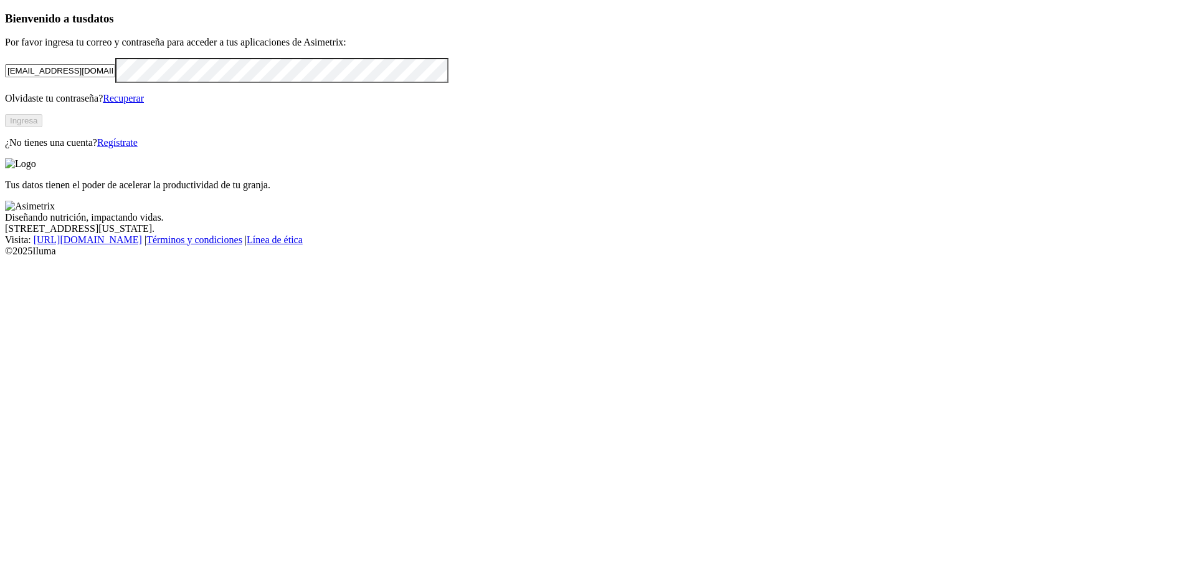 This screenshot has width=1191, height=576. What do you see at coordinates (60, 70) in the screenshot?
I see `input: Tu correo` at bounding box center [60, 70].